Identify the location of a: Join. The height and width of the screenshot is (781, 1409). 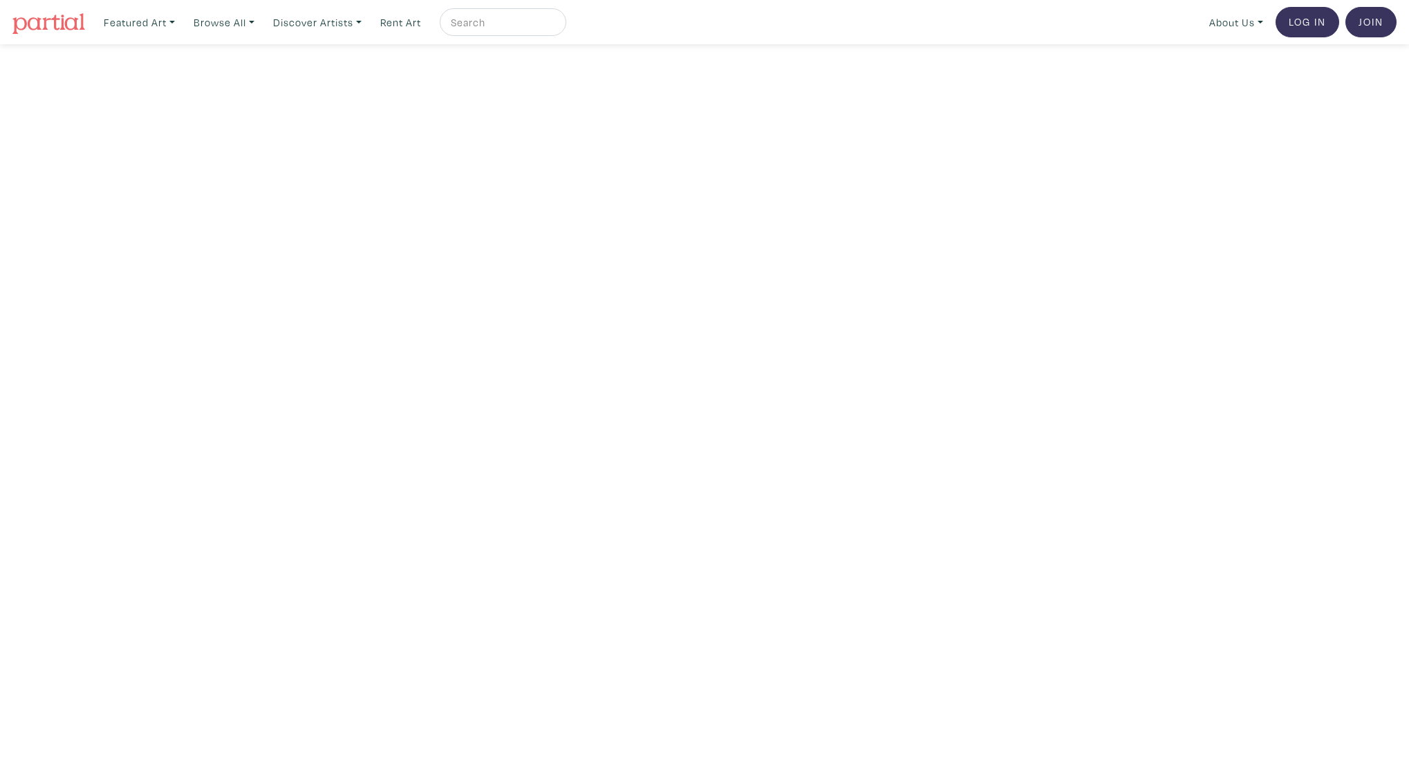
(1371, 22).